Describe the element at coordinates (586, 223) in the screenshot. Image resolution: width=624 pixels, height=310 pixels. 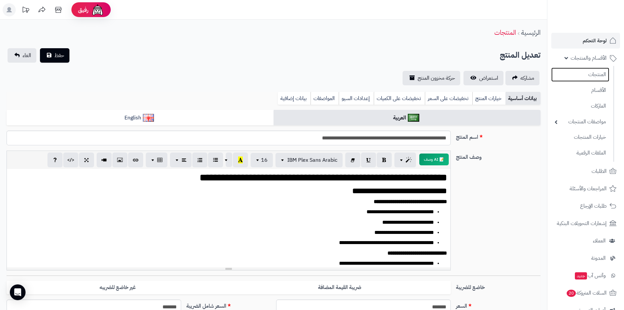
I see `a: إشعارات التحويلات البنكية` at that location.